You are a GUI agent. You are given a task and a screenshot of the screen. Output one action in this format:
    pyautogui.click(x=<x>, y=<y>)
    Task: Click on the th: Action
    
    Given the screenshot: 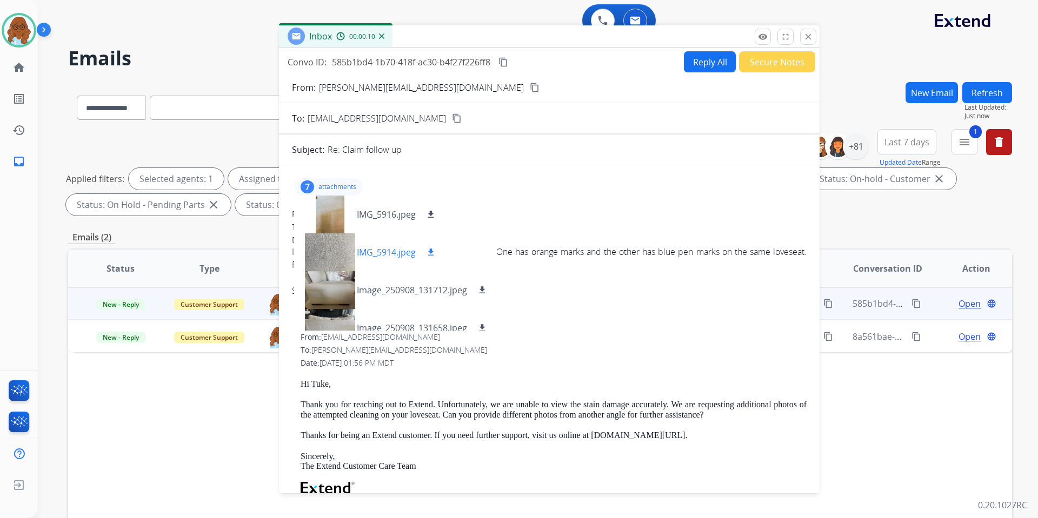 What is the action you would take?
    pyautogui.click(x=967, y=269)
    